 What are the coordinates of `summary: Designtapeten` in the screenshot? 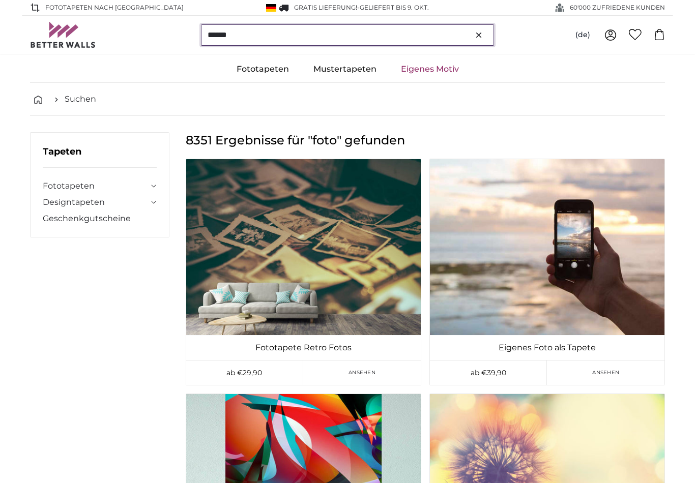 It's located at (100, 202).